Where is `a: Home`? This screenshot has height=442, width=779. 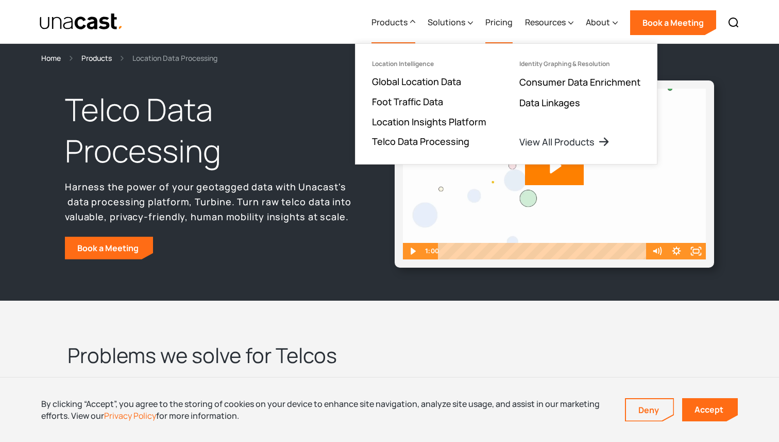 a: Home is located at coordinates (51, 58).